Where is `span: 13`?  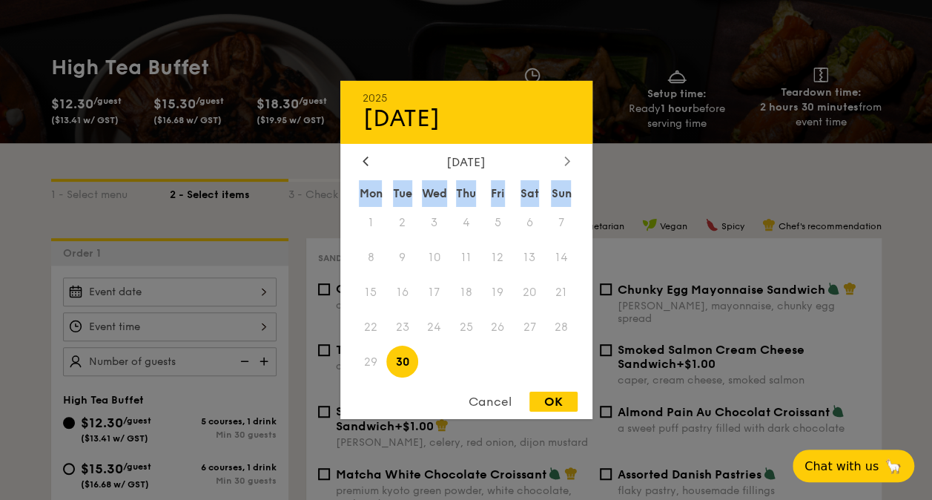 span: 13 is located at coordinates (530, 257).